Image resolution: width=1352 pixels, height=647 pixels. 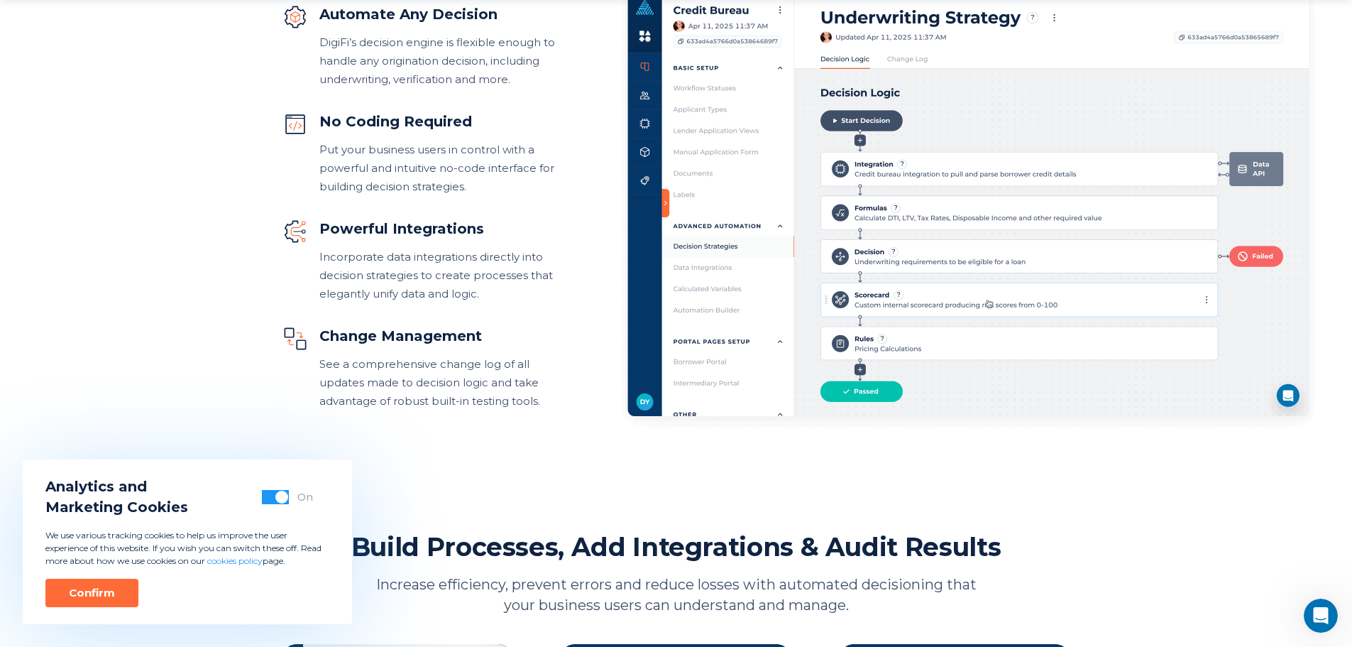 What do you see at coordinates (116, 507) in the screenshot?
I see `span: Marketing Cookies` at bounding box center [116, 507].